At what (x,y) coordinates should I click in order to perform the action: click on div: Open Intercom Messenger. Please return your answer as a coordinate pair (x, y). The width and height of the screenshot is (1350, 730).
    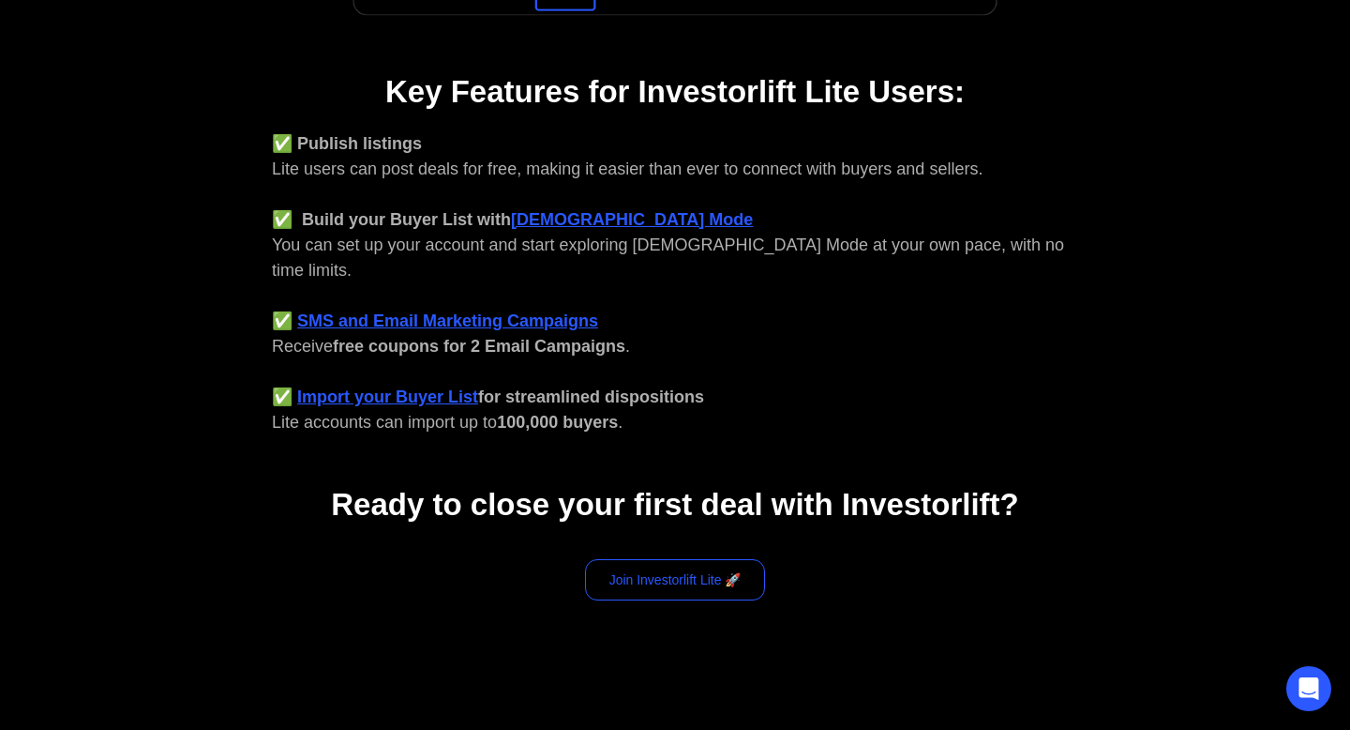
    Looking at the image, I should click on (1309, 688).